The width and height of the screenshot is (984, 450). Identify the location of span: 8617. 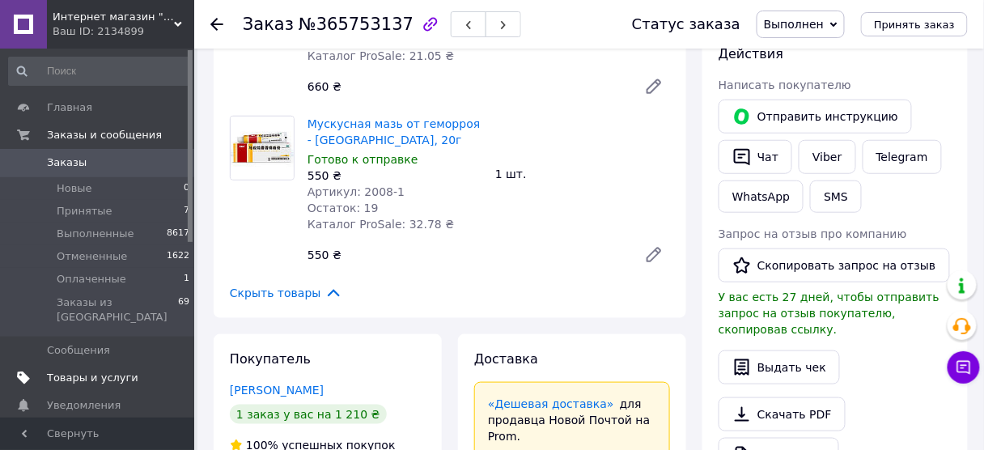
(178, 234).